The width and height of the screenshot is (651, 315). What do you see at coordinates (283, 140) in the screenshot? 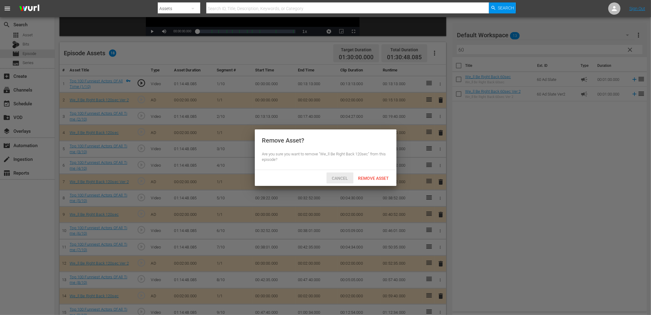
I see `div: Remove Asset?` at bounding box center [283, 140].